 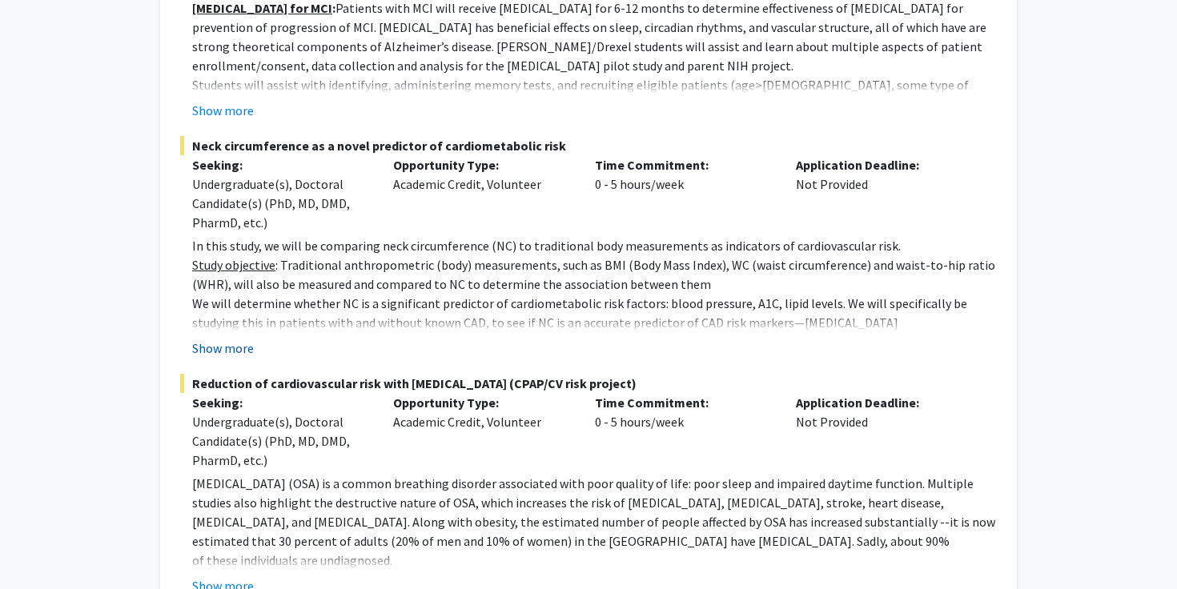 I want to click on span: Neck circumference as a novel predictor of cardiometabolic risk, so click(x=588, y=146).